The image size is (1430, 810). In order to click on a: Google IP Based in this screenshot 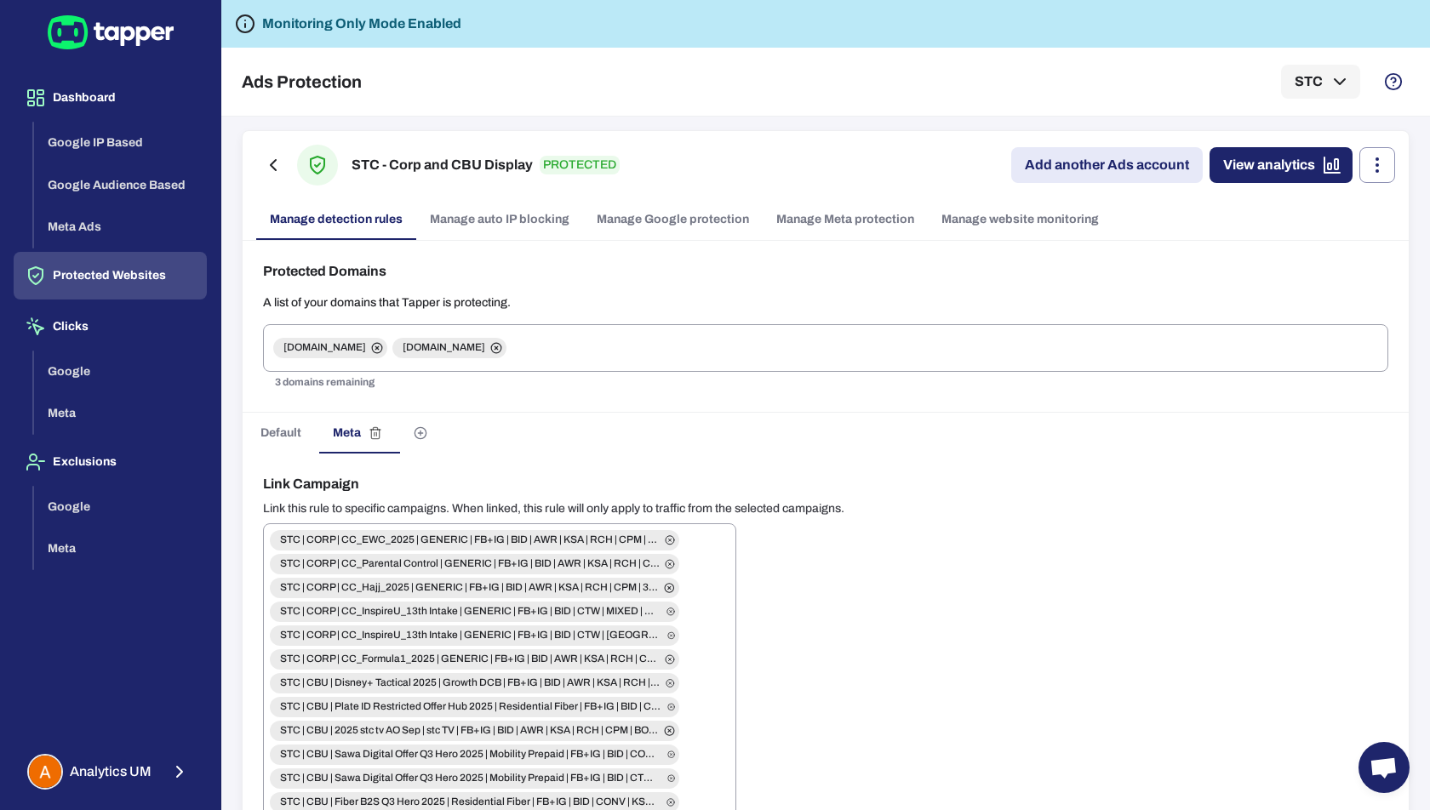, I will do `click(120, 141)`.